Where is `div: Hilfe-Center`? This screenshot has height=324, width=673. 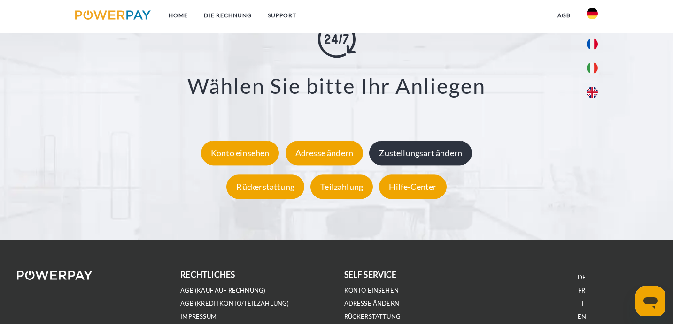
div: Hilfe-Center is located at coordinates (412, 187).